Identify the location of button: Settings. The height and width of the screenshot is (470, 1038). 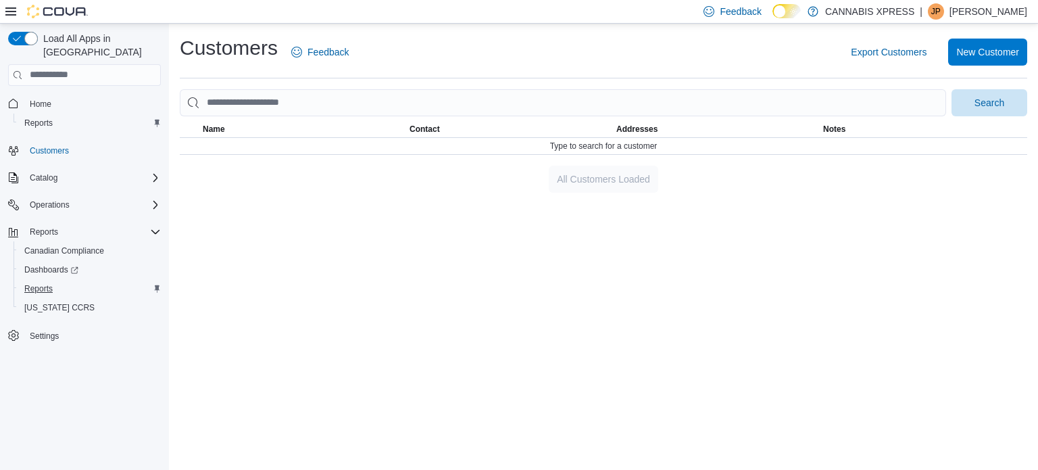
(84, 334).